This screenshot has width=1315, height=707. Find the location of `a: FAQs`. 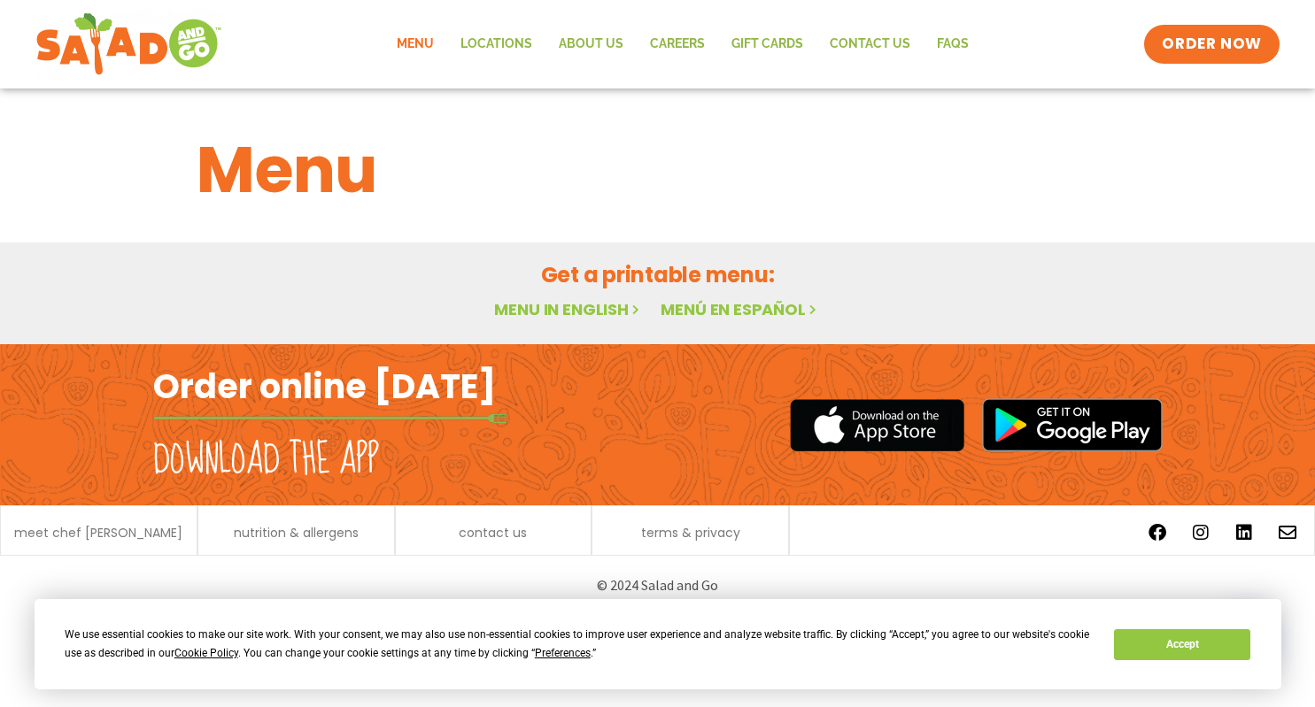

a: FAQs is located at coordinates (953, 44).